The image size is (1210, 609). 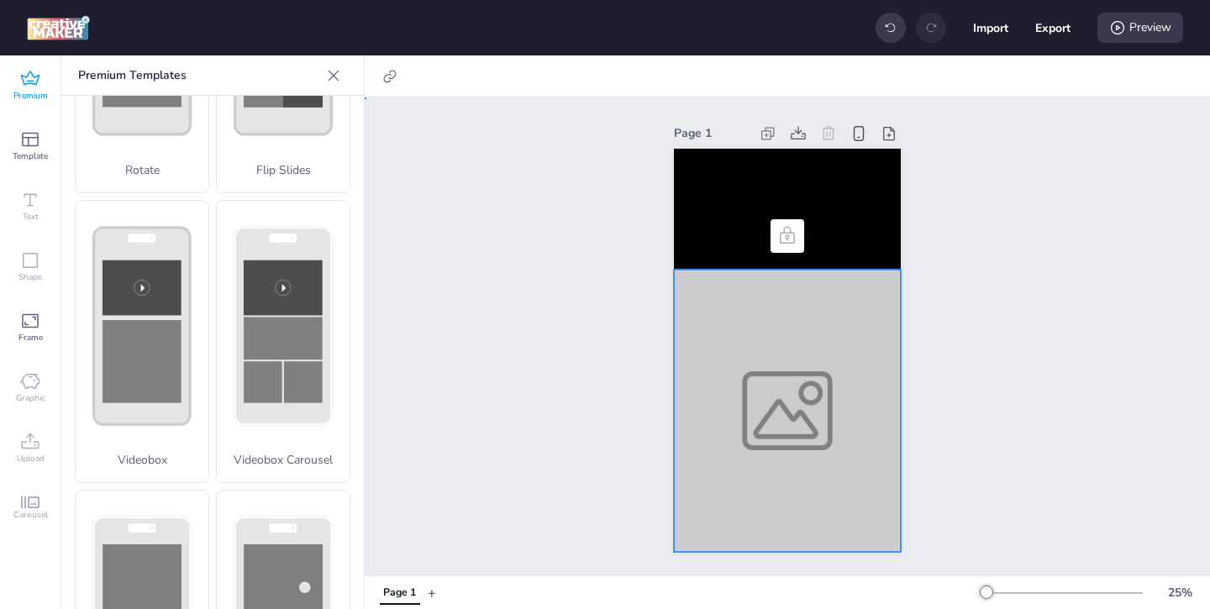 What do you see at coordinates (1053, 28) in the screenshot?
I see `button: Export` at bounding box center [1053, 28].